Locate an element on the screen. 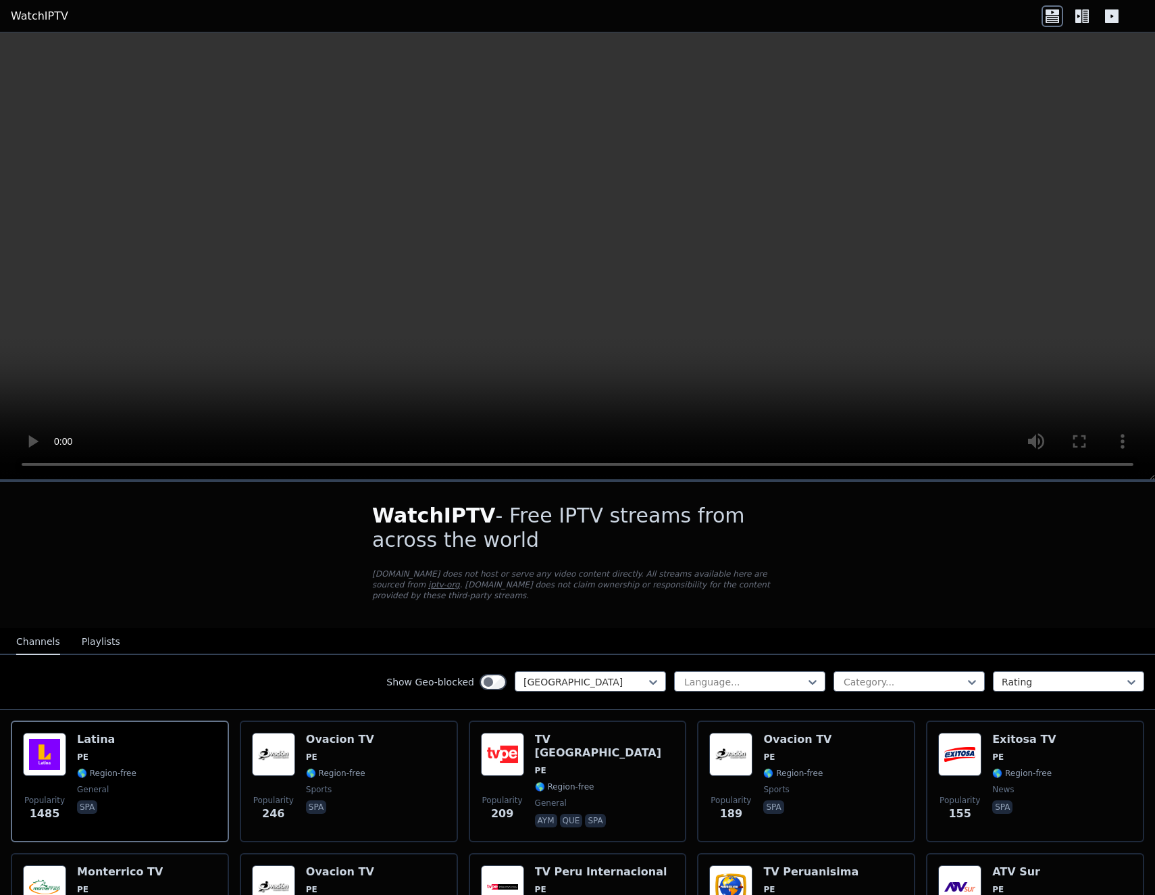 Image resolution: width=1155 pixels, height=895 pixels. h6: Latina is located at coordinates (107, 739).